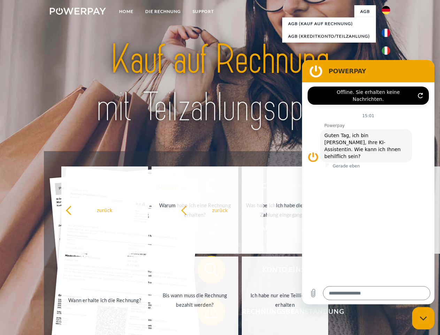 The width and height of the screenshot is (440, 335). What do you see at coordinates (77, 66) in the screenshot?
I see `p: Powerpay` at bounding box center [77, 66].